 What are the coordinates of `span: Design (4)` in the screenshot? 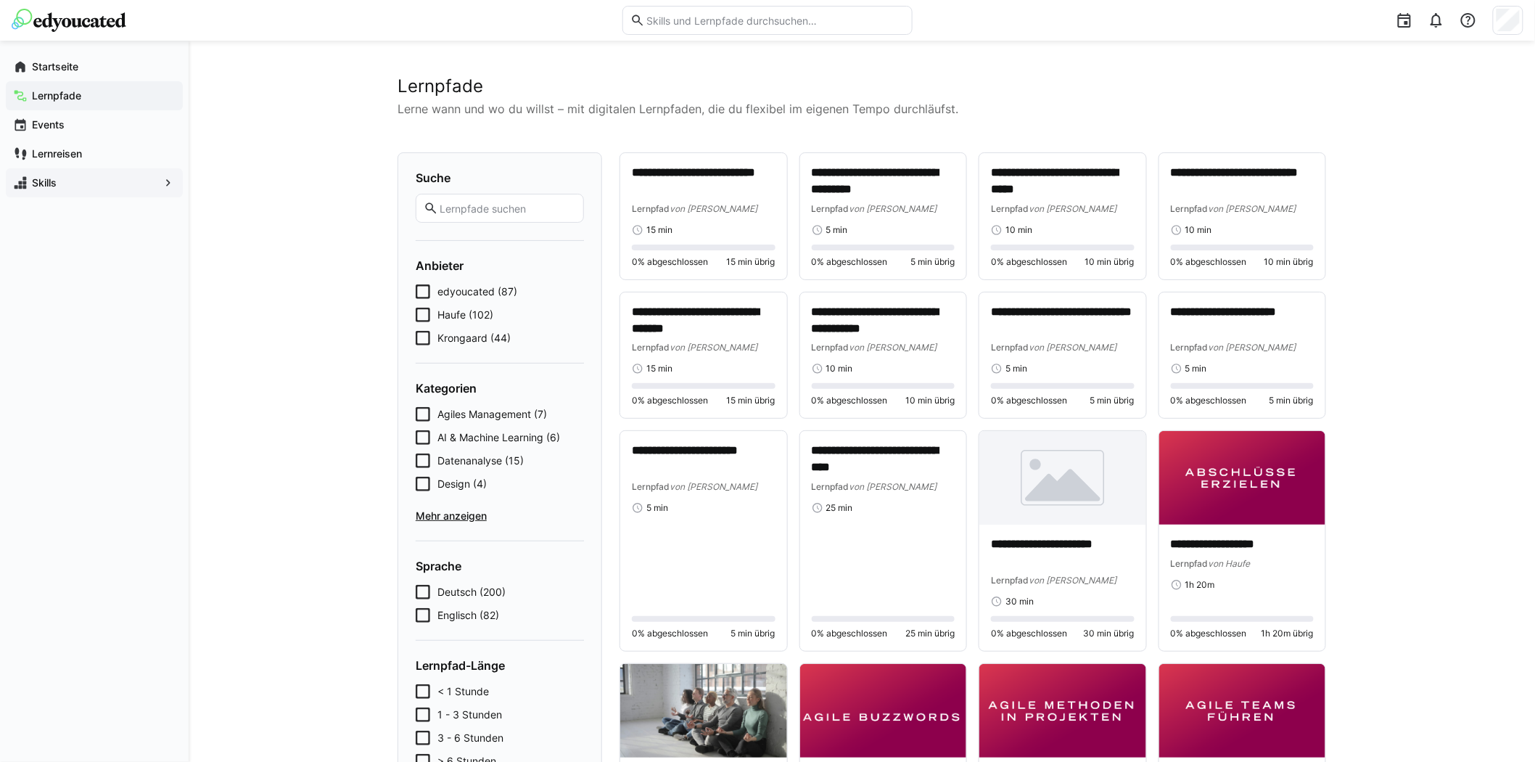 It's located at (462, 484).